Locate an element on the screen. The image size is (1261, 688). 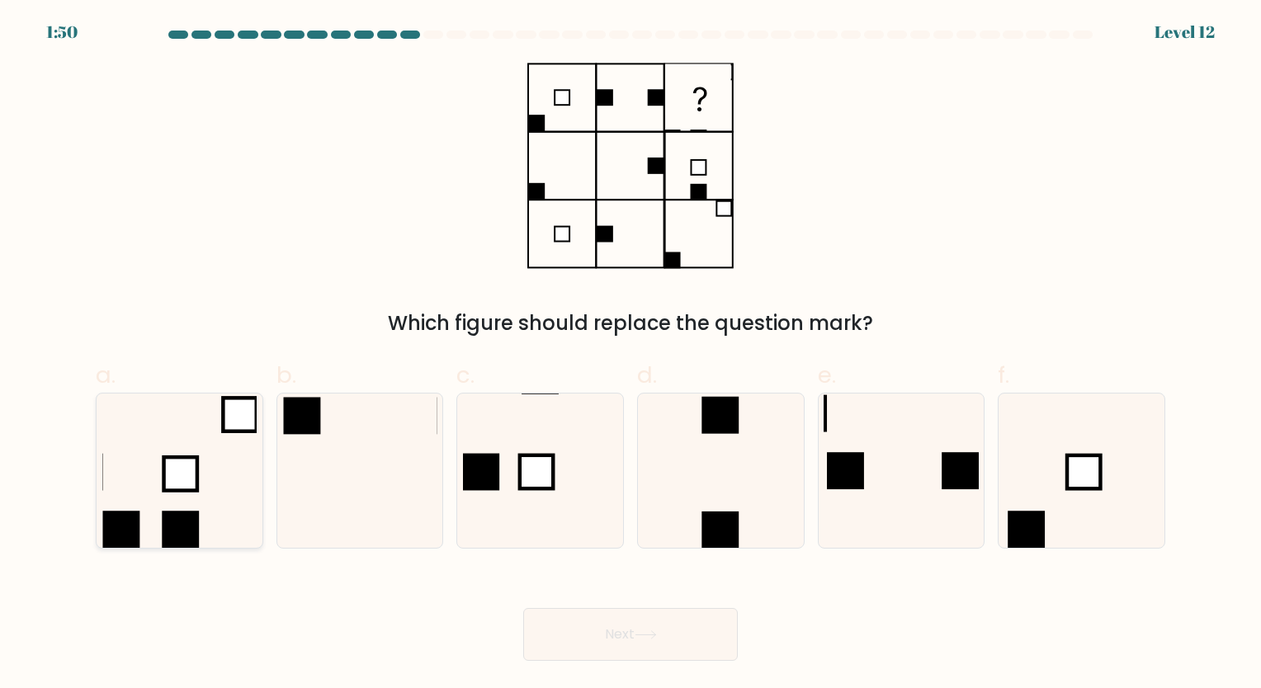
span: d. is located at coordinates (647, 375).